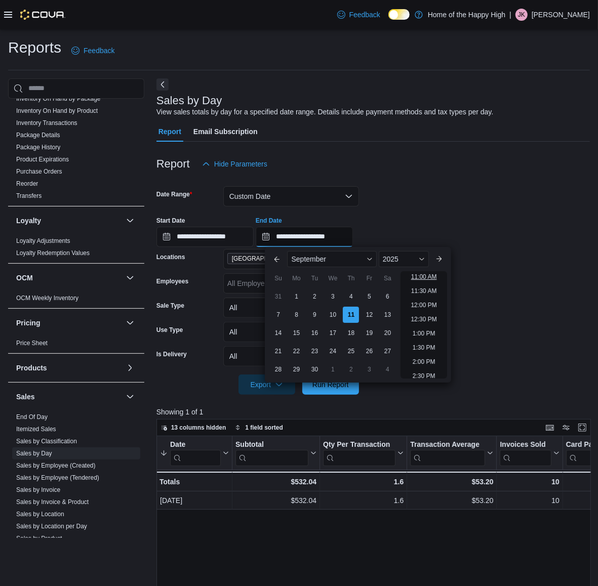 Image resolution: width=598 pixels, height=586 pixels. What do you see at coordinates (53, 253) in the screenshot?
I see `span: Loyalty Redemption Values` at bounding box center [53, 253].